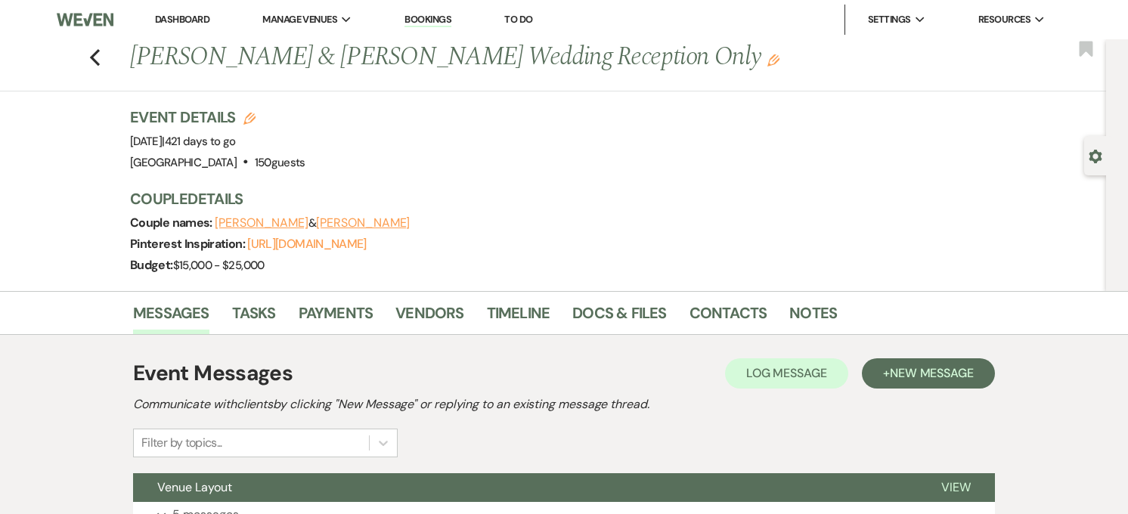 Image resolution: width=1128 pixels, height=514 pixels. What do you see at coordinates (212, 373) in the screenshot?
I see `h1: Event Messages` at bounding box center [212, 373].